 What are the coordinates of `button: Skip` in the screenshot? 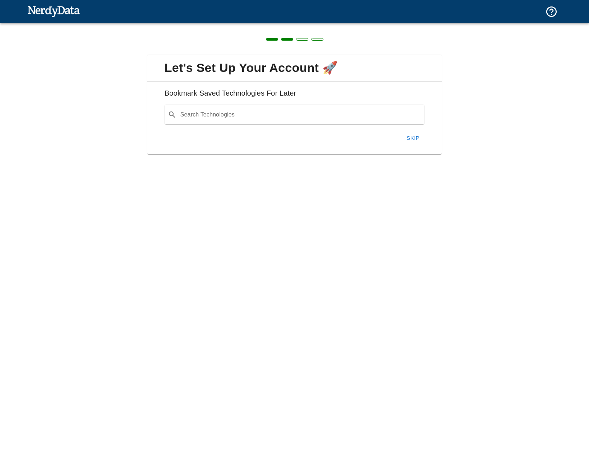 It's located at (413, 138).